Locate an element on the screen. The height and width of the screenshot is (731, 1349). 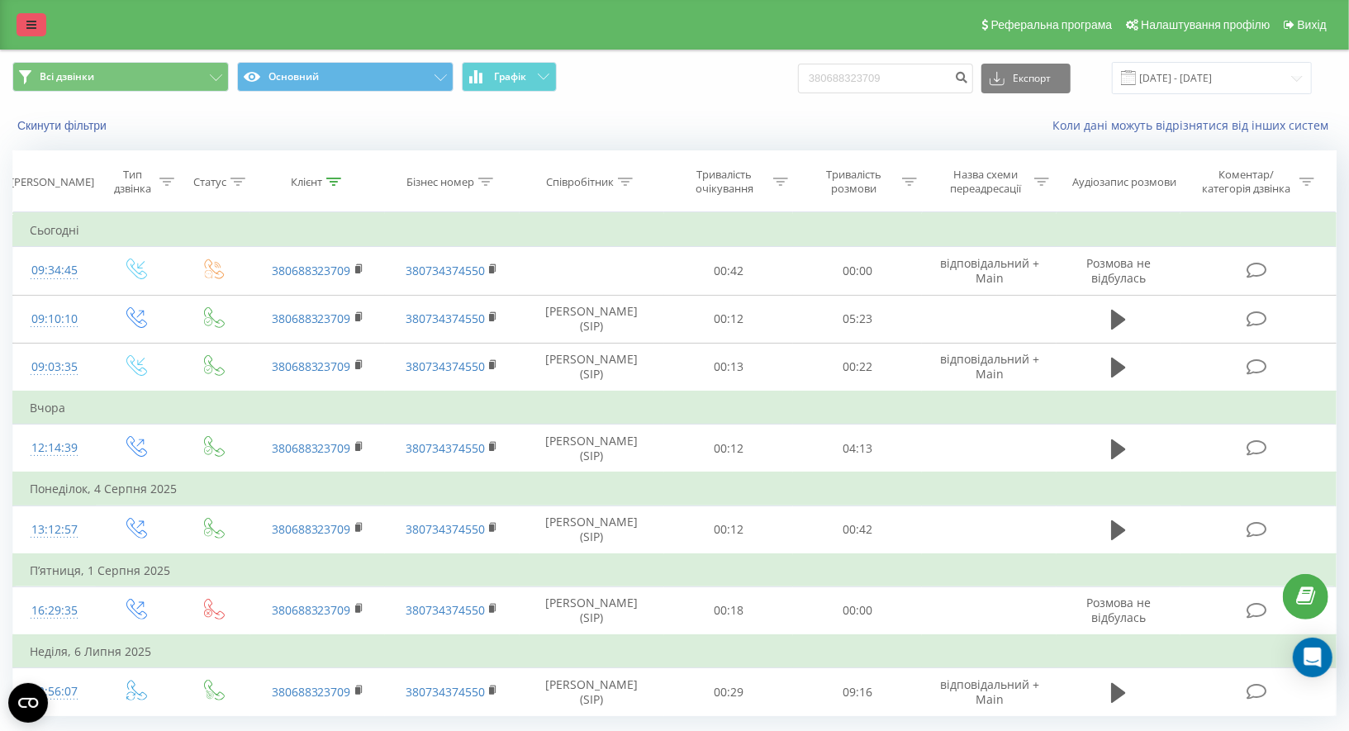
td: 00:18 is located at coordinates (729, 611).